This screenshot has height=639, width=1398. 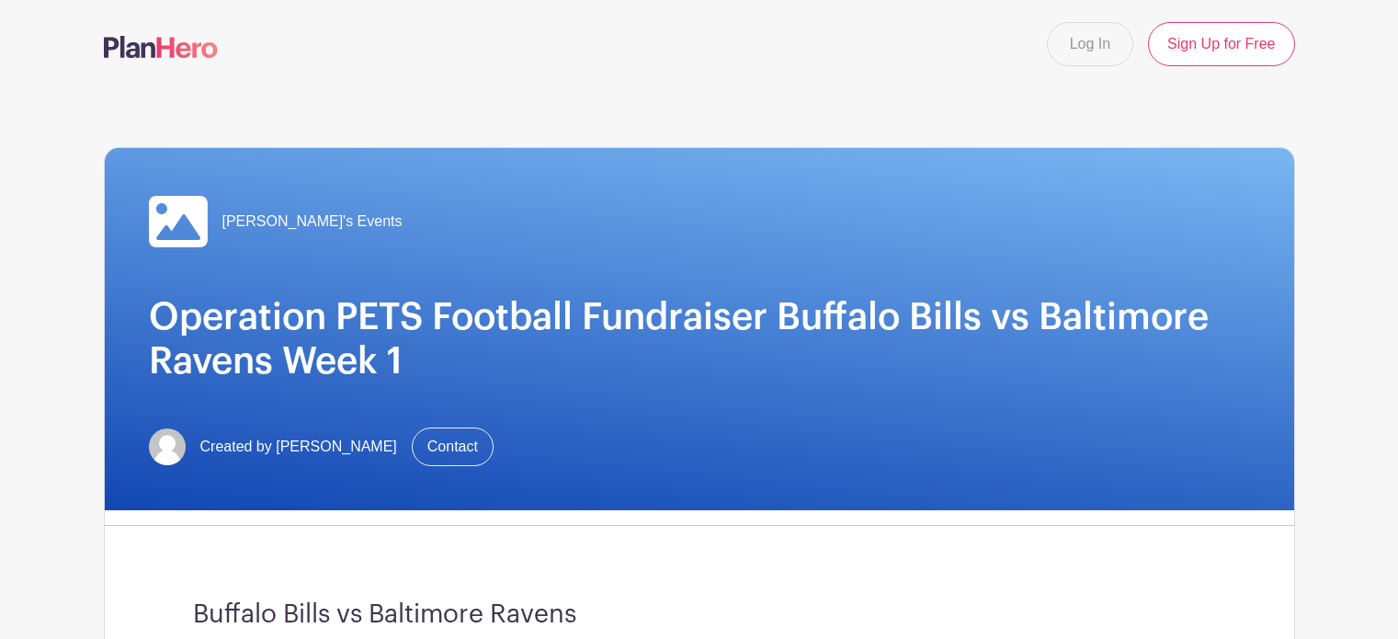 I want to click on a: Sign Up for Free, so click(x=1221, y=44).